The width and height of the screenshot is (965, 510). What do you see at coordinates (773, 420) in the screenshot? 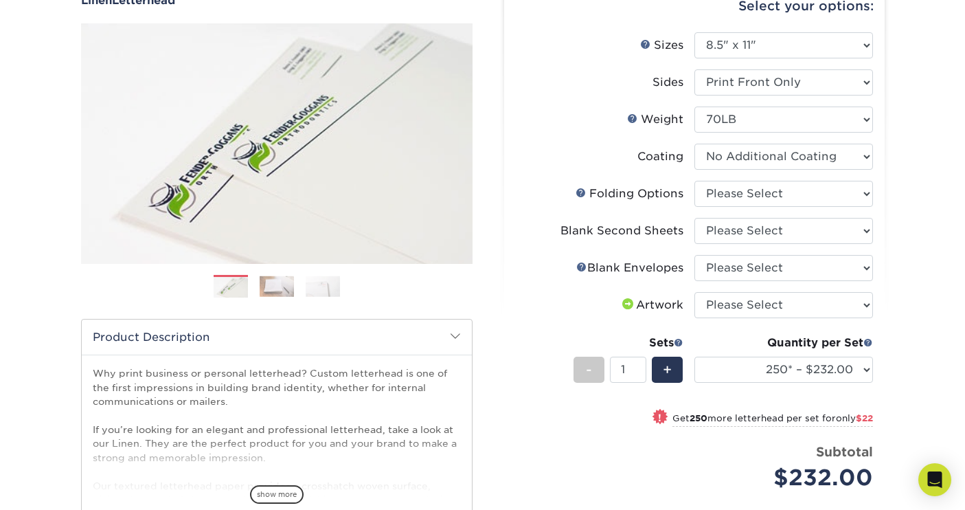
I see `small: Get more letterhead per set for` at bounding box center [773, 420].